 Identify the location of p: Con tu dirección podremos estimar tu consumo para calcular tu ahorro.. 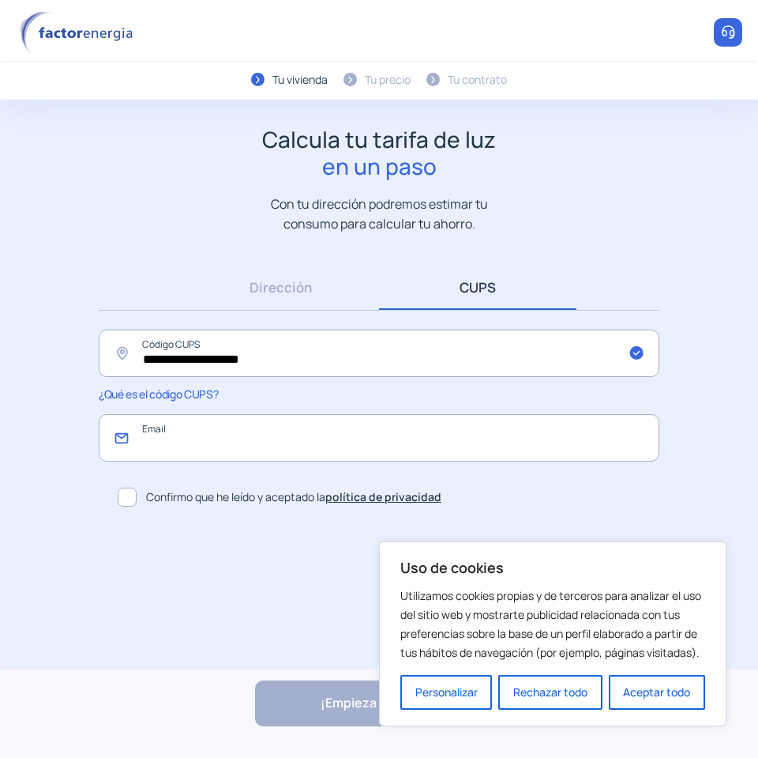
(379, 213).